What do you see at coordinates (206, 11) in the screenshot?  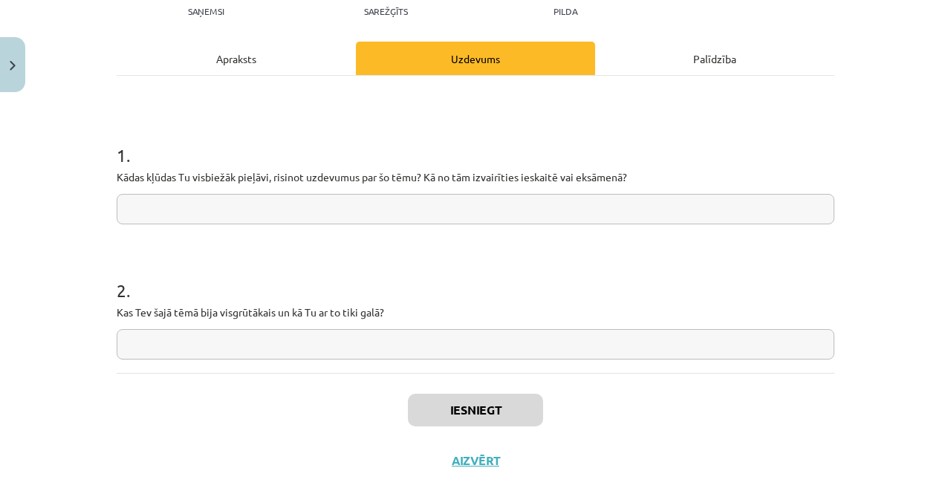 I see `p: Saņemsi` at bounding box center [206, 11].